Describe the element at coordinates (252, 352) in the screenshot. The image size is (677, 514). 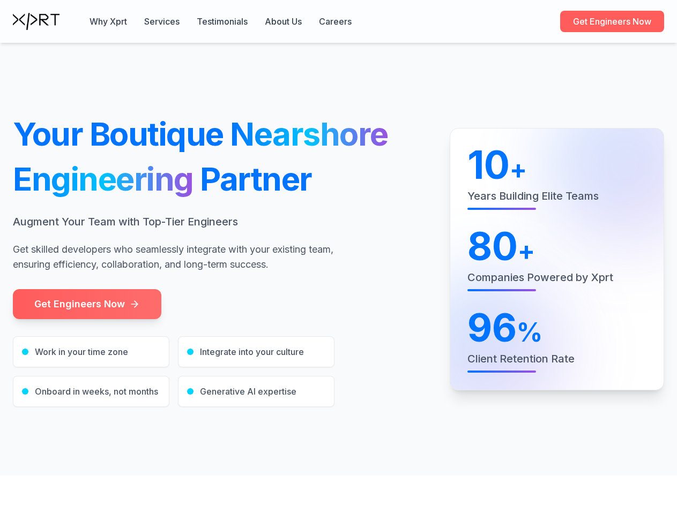
I see `span: Integrate into your culture` at that location.